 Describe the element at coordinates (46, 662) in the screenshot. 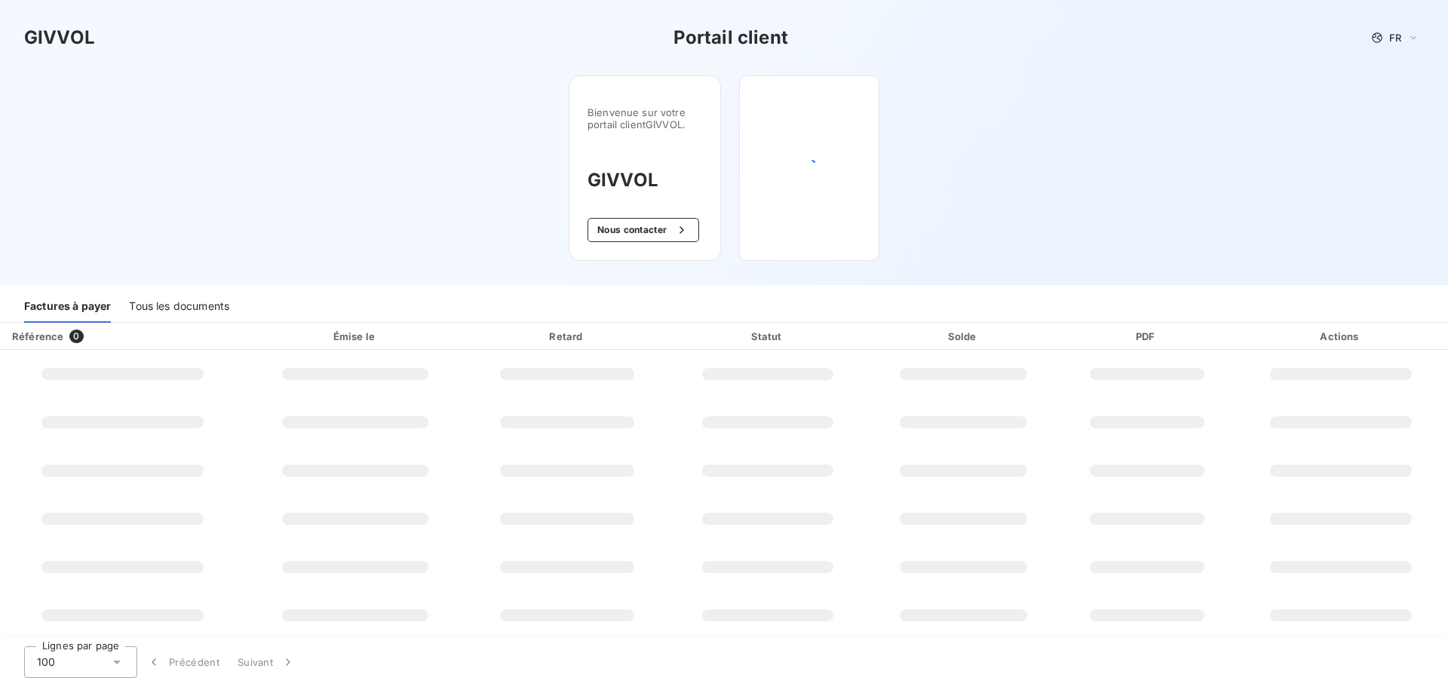

I see `span: 100` at that location.